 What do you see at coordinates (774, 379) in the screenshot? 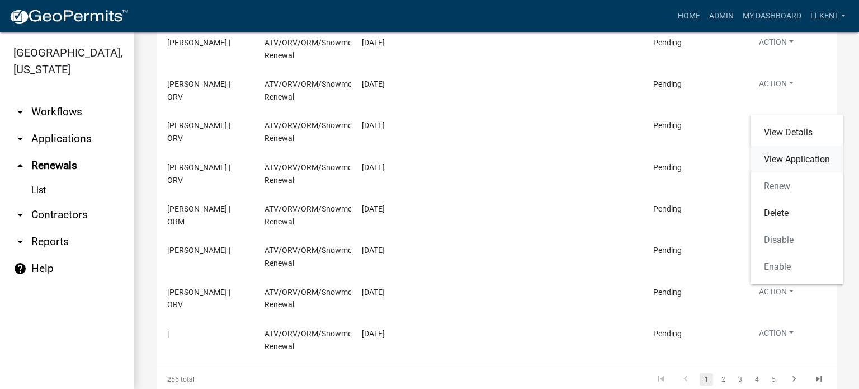
I see `a: 5` at bounding box center [774, 379].